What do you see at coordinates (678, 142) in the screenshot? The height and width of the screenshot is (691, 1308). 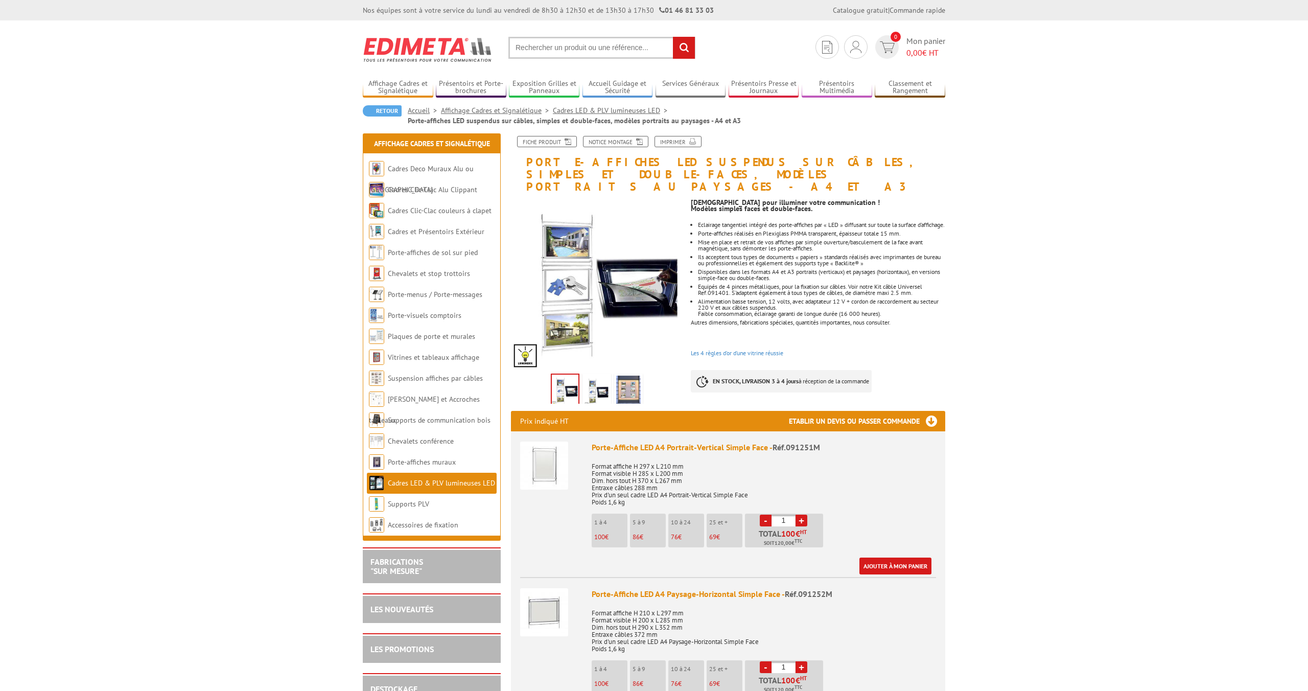 I see `a: Imprimer` at bounding box center [678, 142].